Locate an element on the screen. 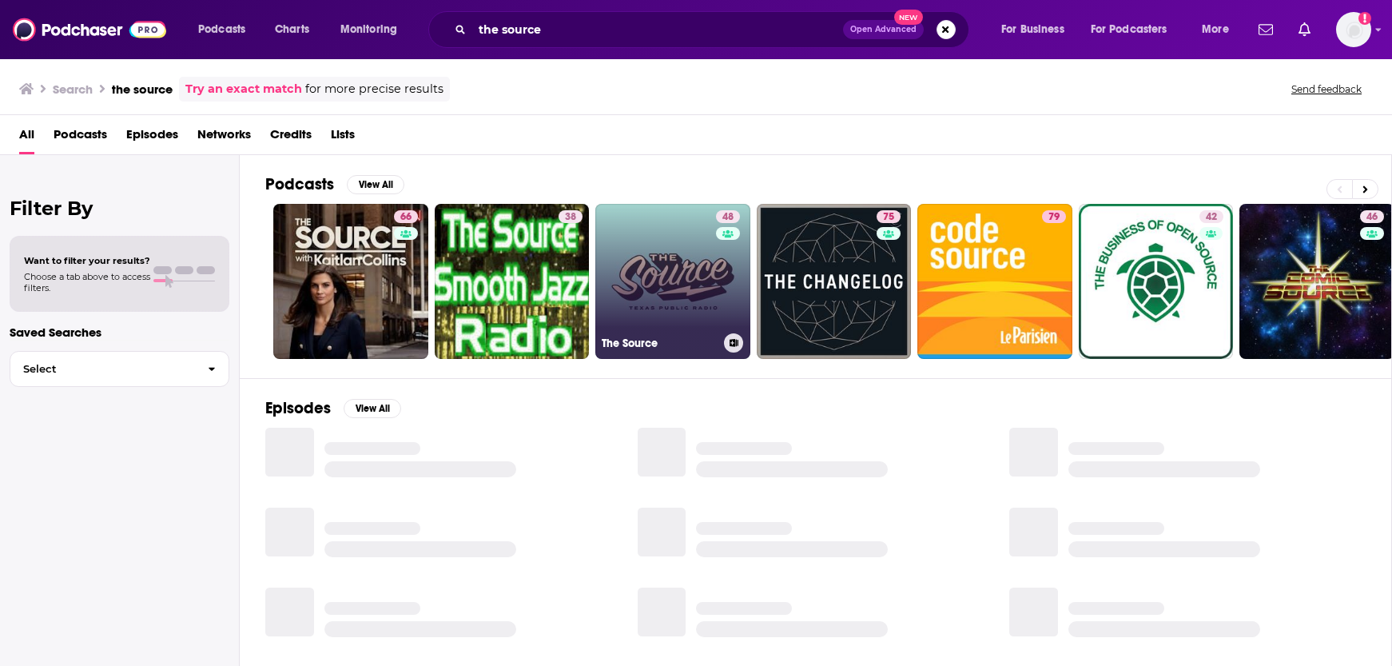 This screenshot has width=1392, height=666. input: Search podcasts, credits, & more... is located at coordinates (658, 30).